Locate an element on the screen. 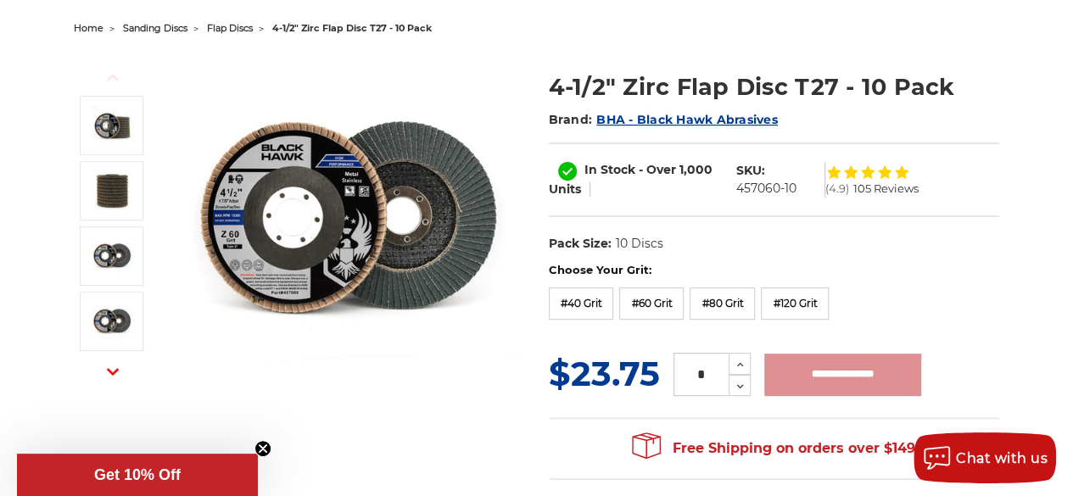 This screenshot has height=496, width=1073. label: Choose Your Grit: is located at coordinates (773, 270).